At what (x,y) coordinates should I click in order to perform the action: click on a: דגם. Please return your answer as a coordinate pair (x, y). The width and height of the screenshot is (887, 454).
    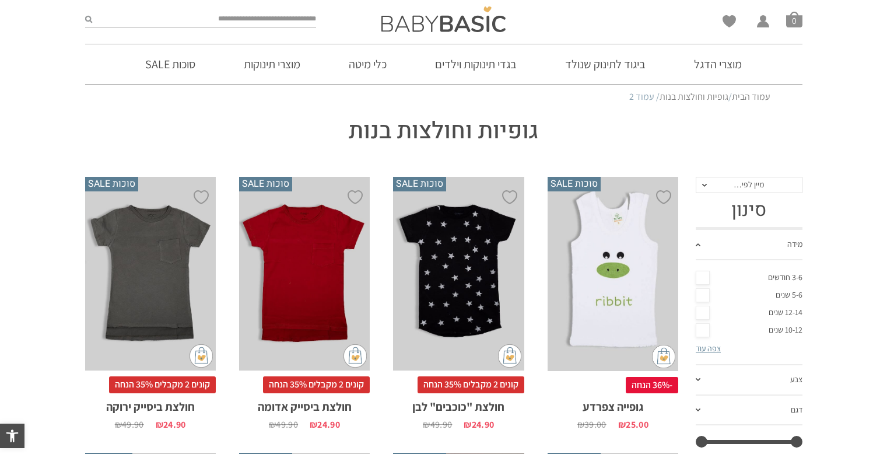
    Looking at the image, I should click on (749, 411).